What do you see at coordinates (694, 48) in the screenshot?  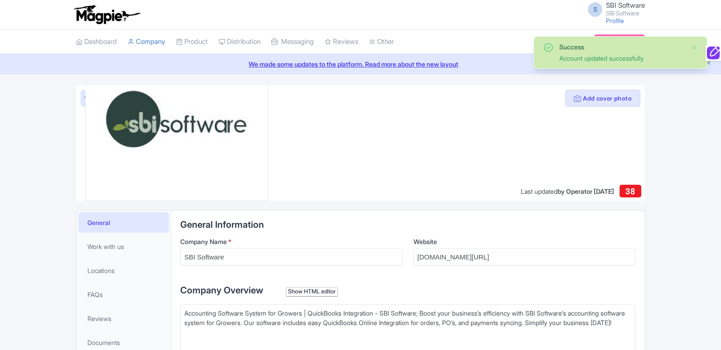 I see `button: Close` at bounding box center [694, 48].